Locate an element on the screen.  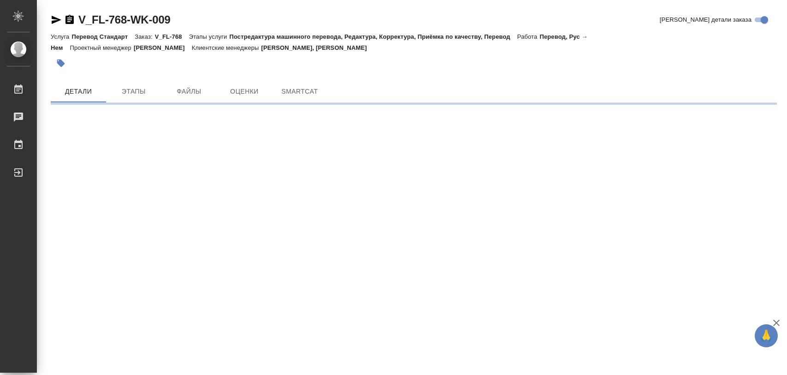
a: V_FL-768-WK-009 is located at coordinates (124, 19).